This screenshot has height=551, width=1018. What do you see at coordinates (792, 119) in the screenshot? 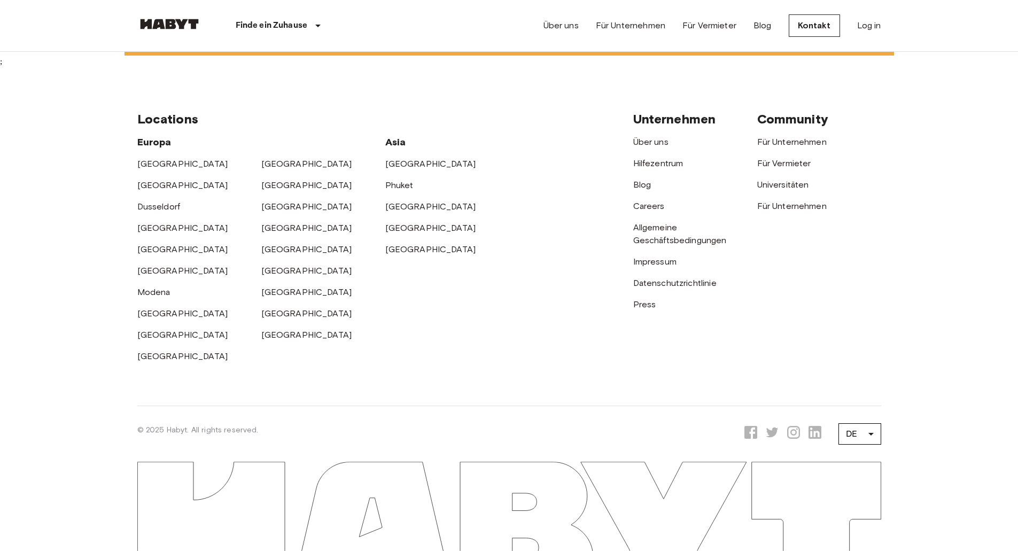
I see `span: Community` at bounding box center [792, 119].